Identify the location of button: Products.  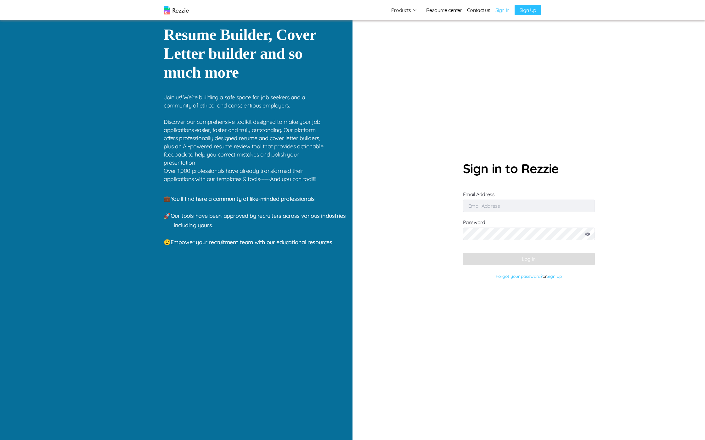
(404, 10).